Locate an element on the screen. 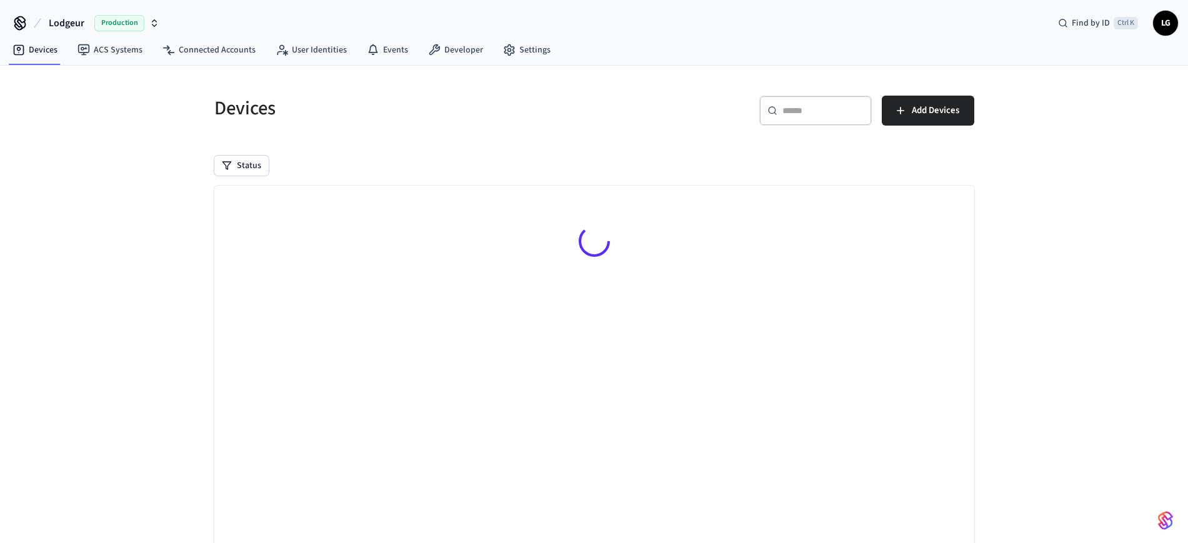 This screenshot has height=543, width=1188. button: Status is located at coordinates (241, 166).